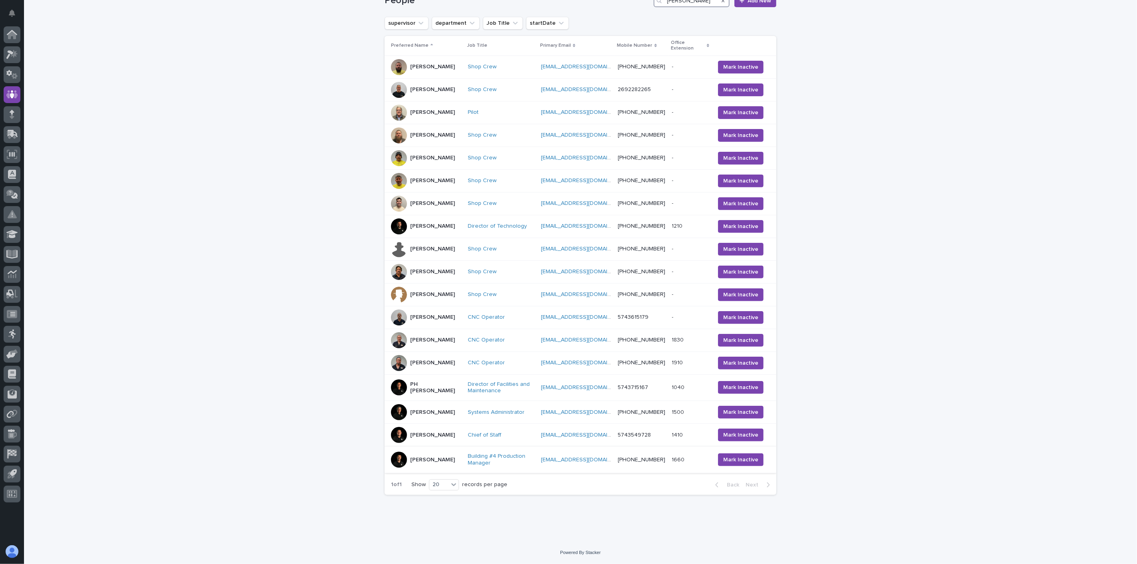  Describe the element at coordinates (501, 388) in the screenshot. I see `a: Director of Facilities and Maintenance` at that location.